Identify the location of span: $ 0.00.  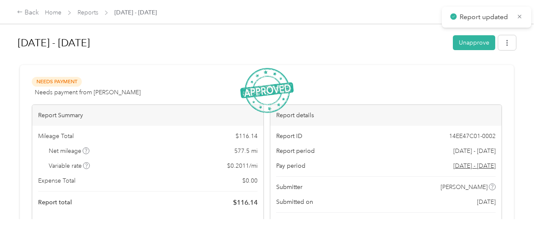
(250, 180).